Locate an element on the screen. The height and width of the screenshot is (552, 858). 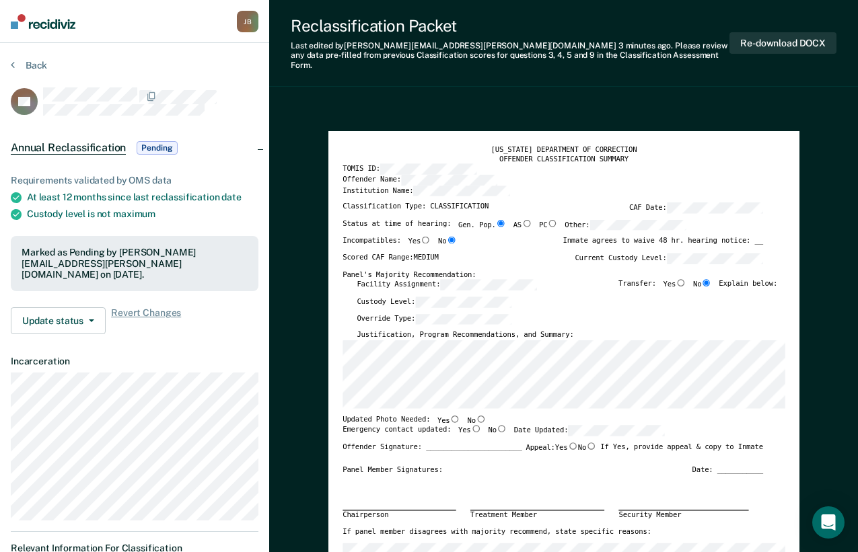
label: Other: is located at coordinates (625, 225).